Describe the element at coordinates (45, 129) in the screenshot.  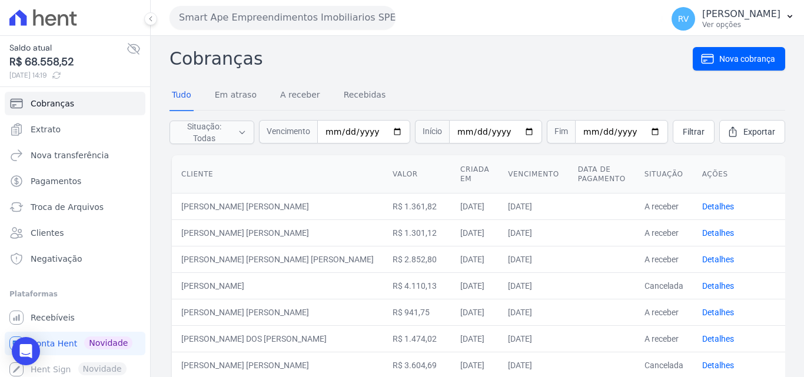
I see `span: Extrato` at that location.